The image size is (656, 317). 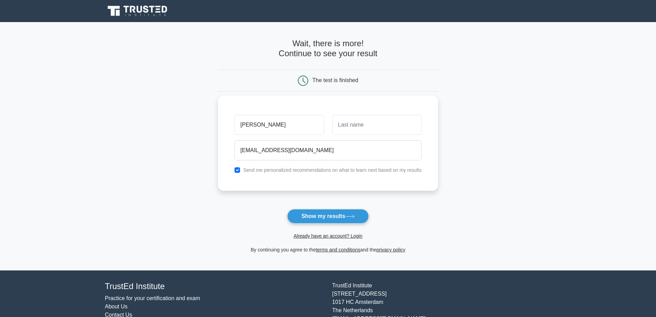 I want to click on a: Already have an account? Login, so click(x=328, y=236).